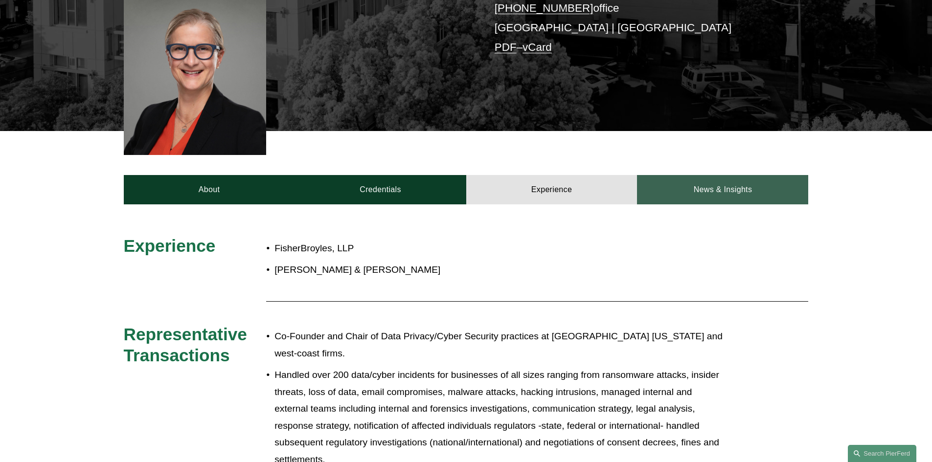 The width and height of the screenshot is (932, 462). What do you see at coordinates (882, 454) in the screenshot?
I see `a: Search this site` at bounding box center [882, 454].